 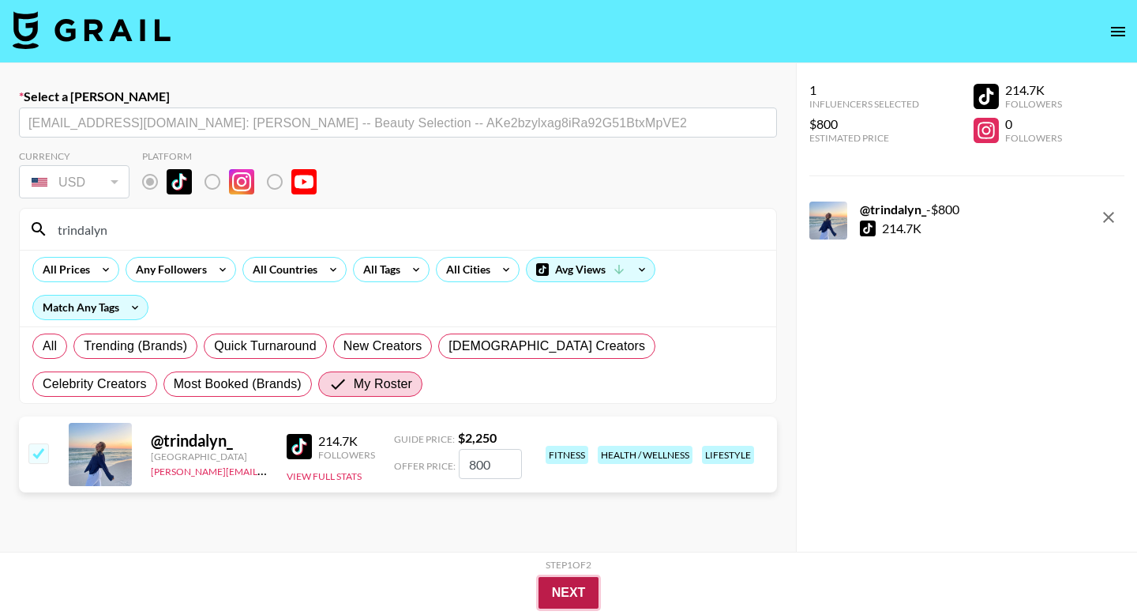 What do you see at coordinates (893, 209) in the screenshot?
I see `strong: @ trindalyn_` at bounding box center [893, 209].